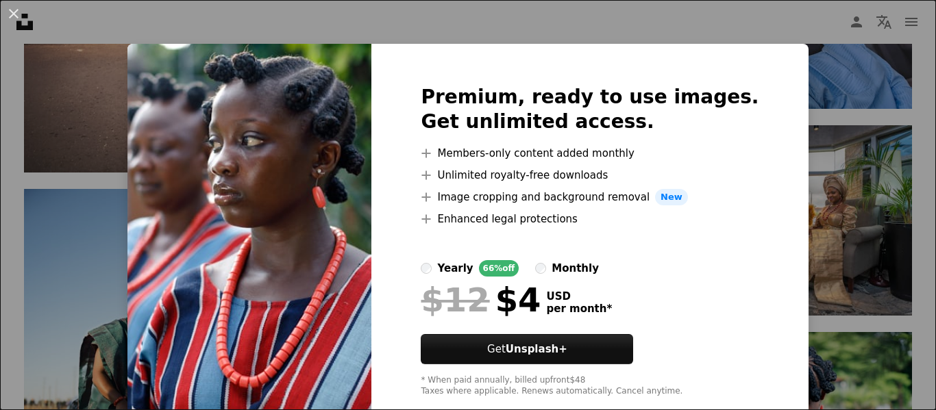  I want to click on li: Image cropping and background removal, so click(589, 197).